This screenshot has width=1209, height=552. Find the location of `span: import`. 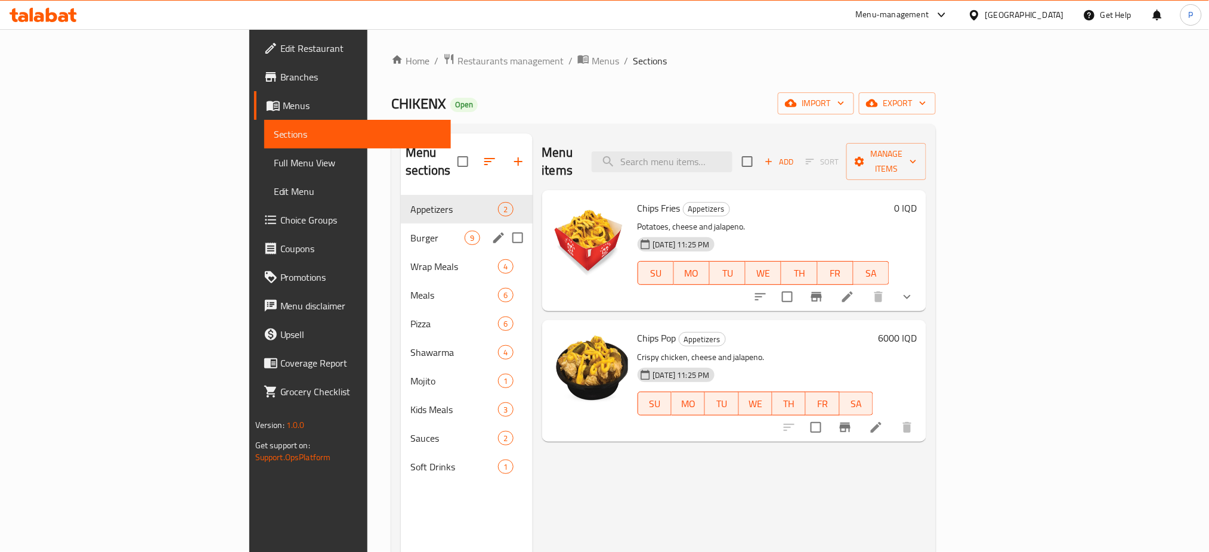

span: import is located at coordinates (816, 103).